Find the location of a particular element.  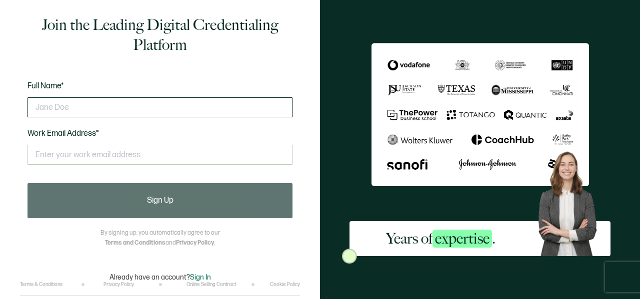

img: Sertifier Signup - Years of <span class="strong-h">expertise</span>. Hero is located at coordinates (571, 201).